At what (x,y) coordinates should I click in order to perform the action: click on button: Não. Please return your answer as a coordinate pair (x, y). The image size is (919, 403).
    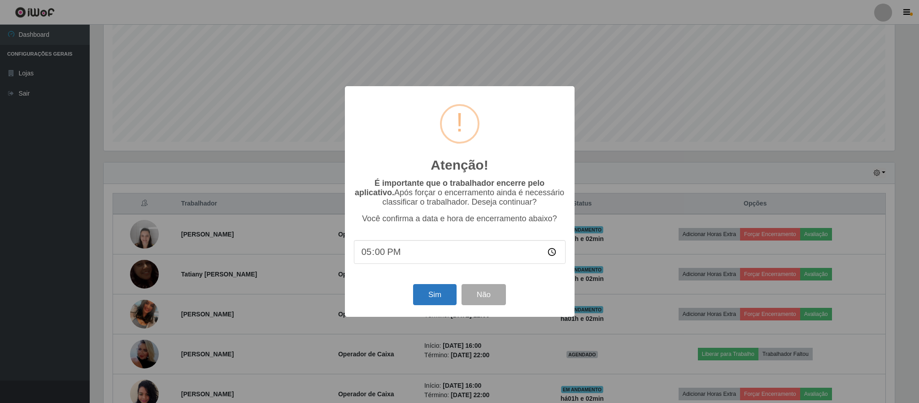
    Looking at the image, I should click on (484, 294).